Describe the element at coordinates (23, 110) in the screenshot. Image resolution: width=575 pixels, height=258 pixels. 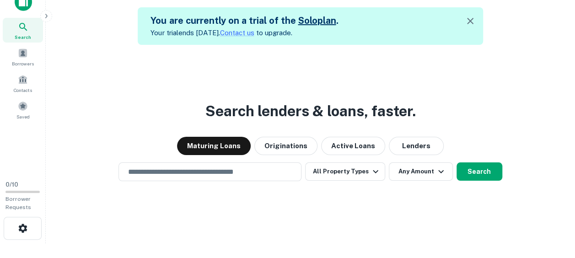
I see `a: Saved` at that location.